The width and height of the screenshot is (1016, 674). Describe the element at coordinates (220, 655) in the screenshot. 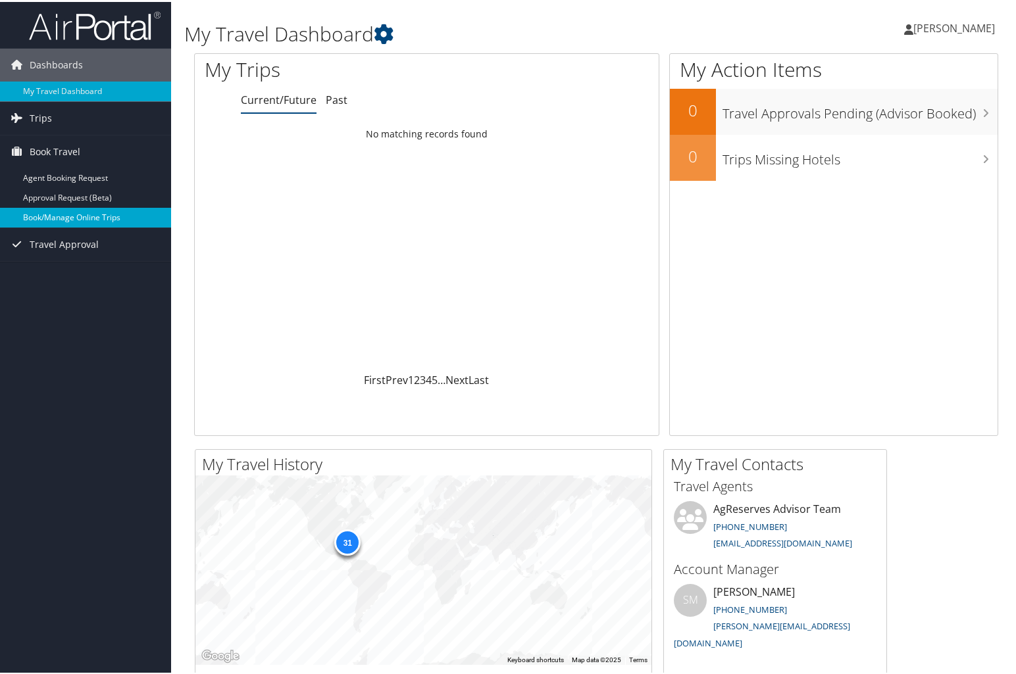

I see `img: Google` at that location.